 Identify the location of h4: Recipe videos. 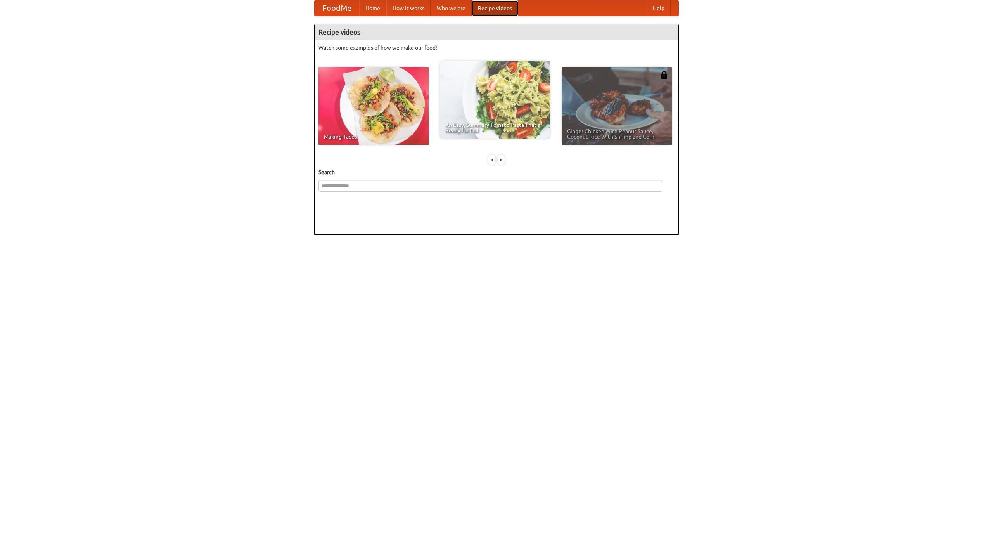
(497, 32).